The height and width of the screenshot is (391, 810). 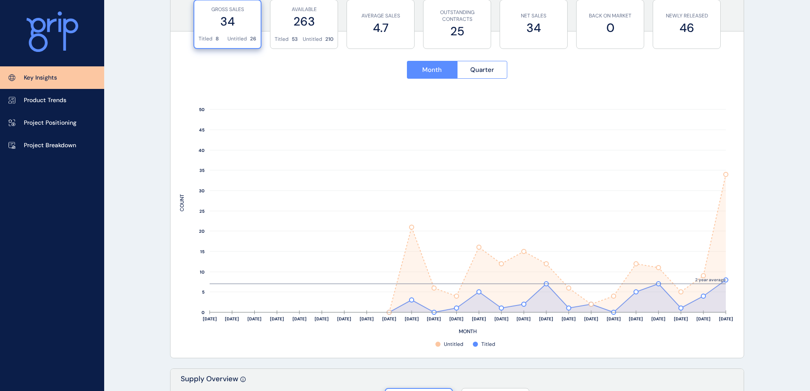 I want to click on button: Quarter, so click(x=482, y=70).